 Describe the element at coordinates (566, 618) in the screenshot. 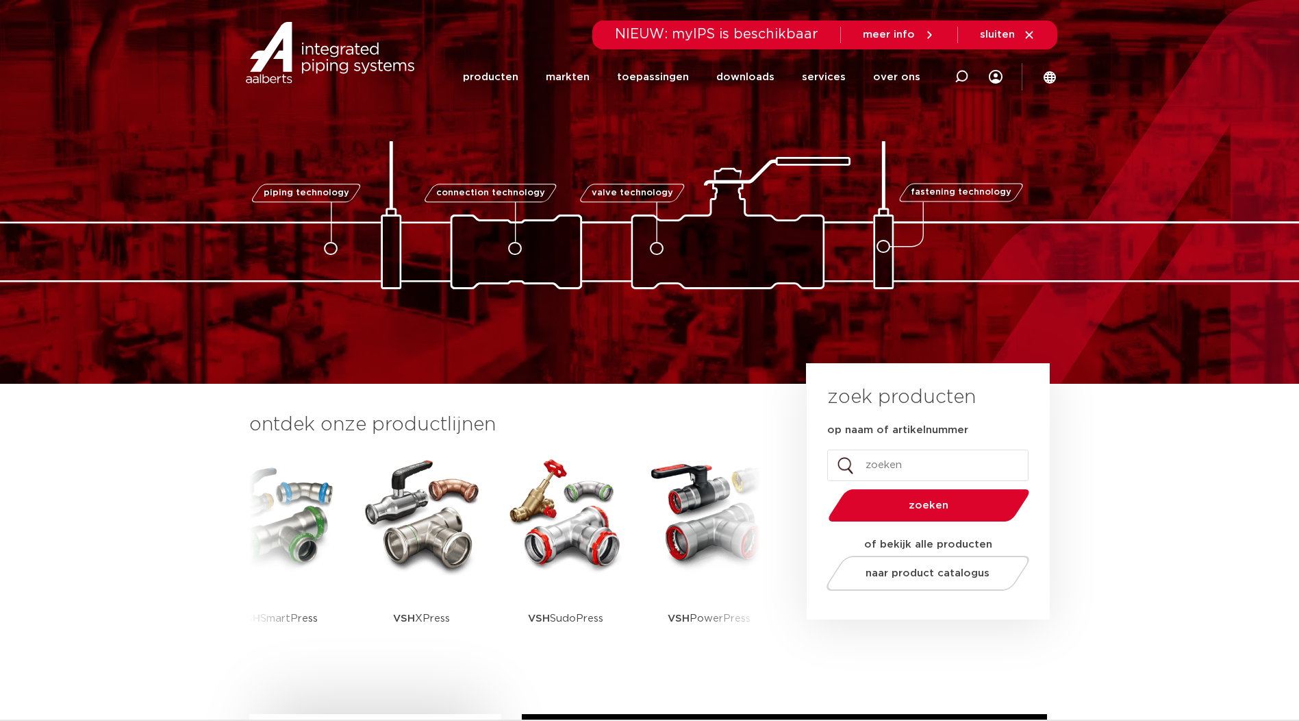

I see `p: SudoPress` at that location.